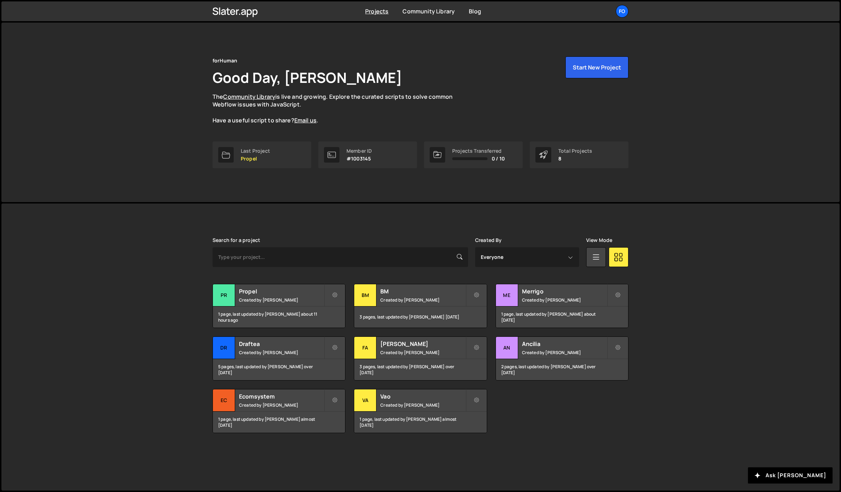  What do you see at coordinates (365, 295) in the screenshot?
I see `div: BM` at bounding box center [365, 295].